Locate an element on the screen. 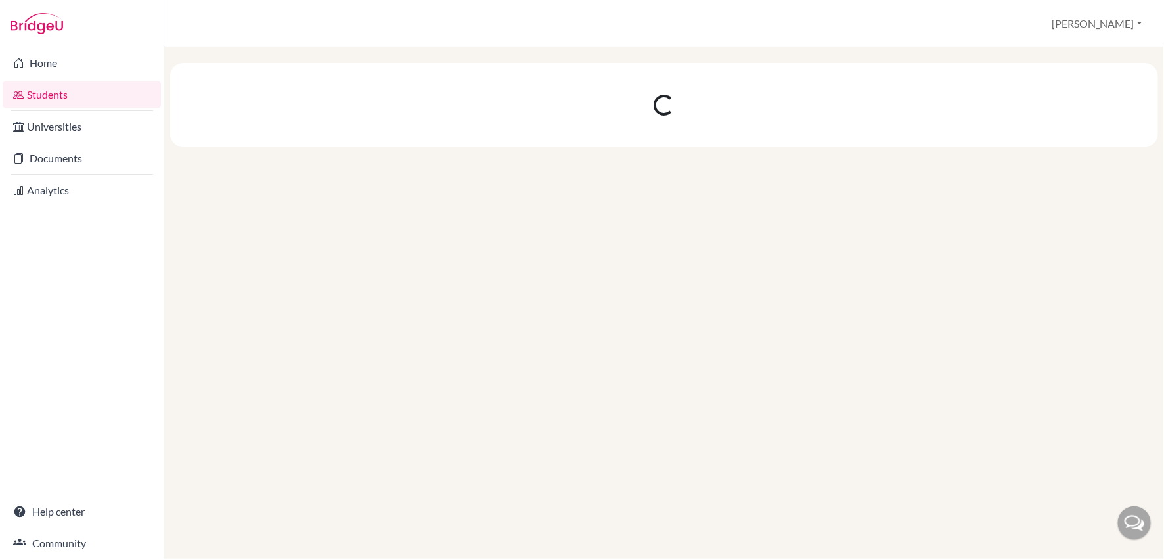 This screenshot has width=1164, height=559. a: Help center is located at coordinates (81, 512).